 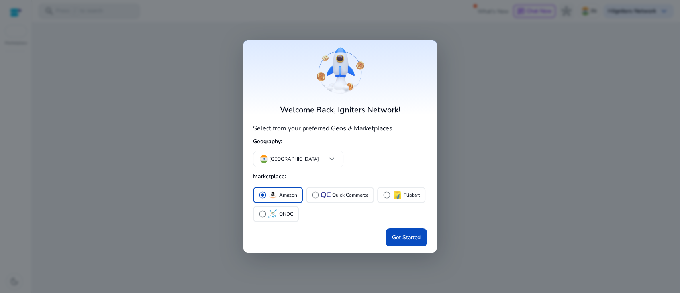 I want to click on button: Get Started, so click(x=407, y=237).